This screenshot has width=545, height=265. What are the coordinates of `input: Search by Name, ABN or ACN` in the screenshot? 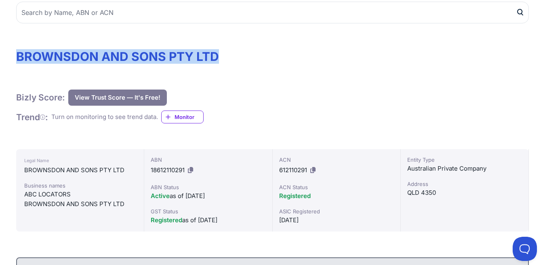 It's located at (272, 13).